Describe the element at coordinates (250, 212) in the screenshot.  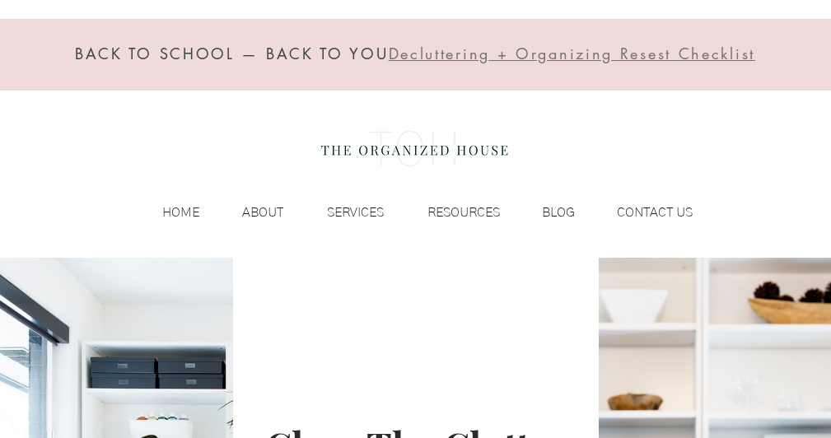
I see `a: ABOUT` at that location.